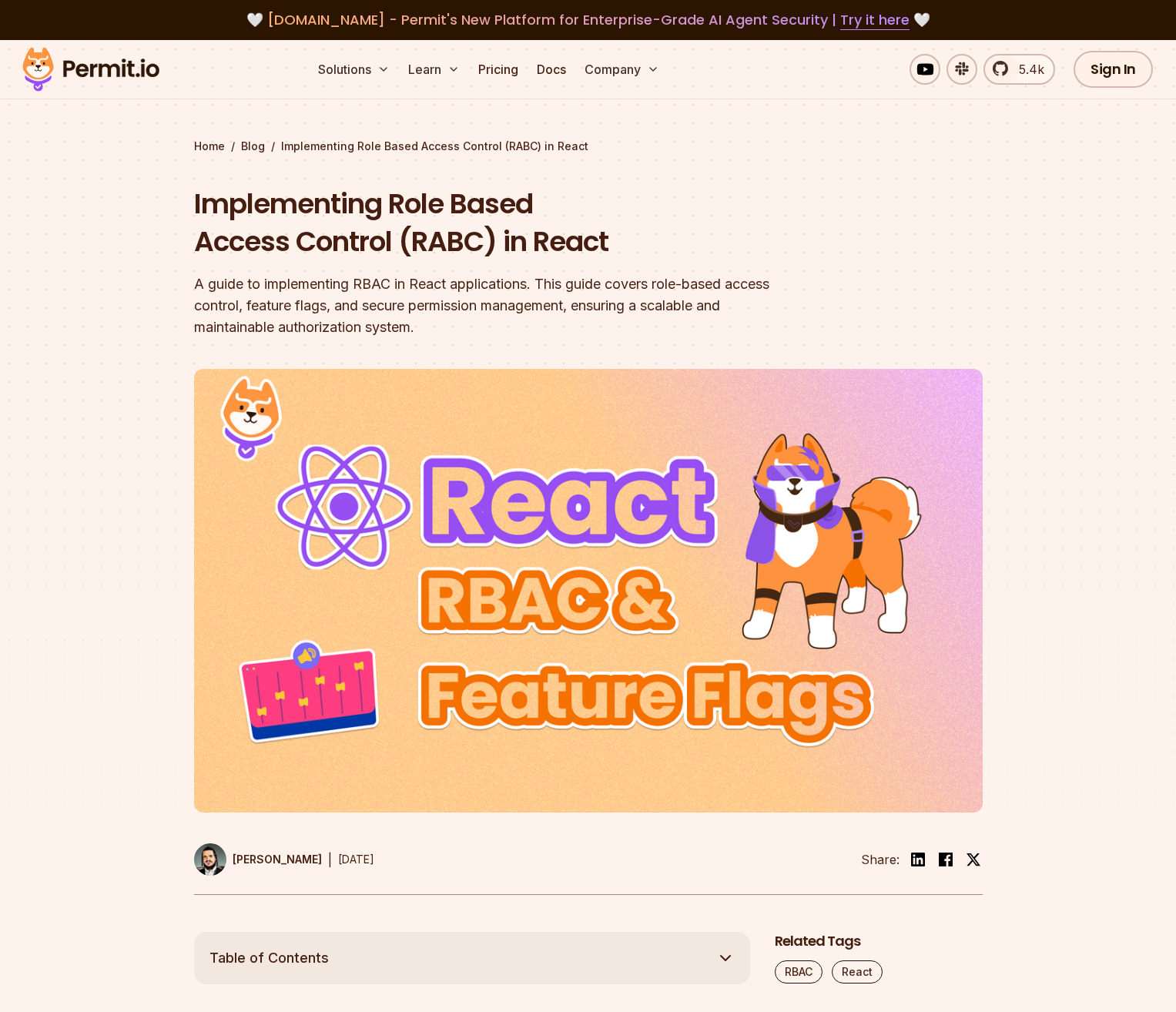  I want to click on img: facebook, so click(946, 859).